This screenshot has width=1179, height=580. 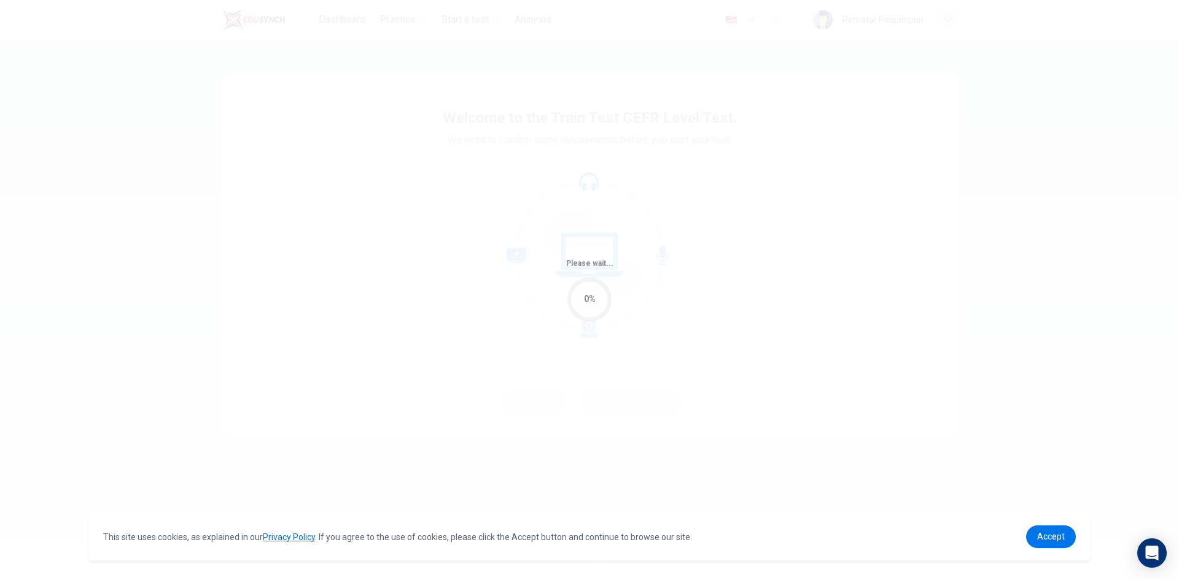 What do you see at coordinates (589, 536) in the screenshot?
I see `div: cookieconsent` at bounding box center [589, 536].